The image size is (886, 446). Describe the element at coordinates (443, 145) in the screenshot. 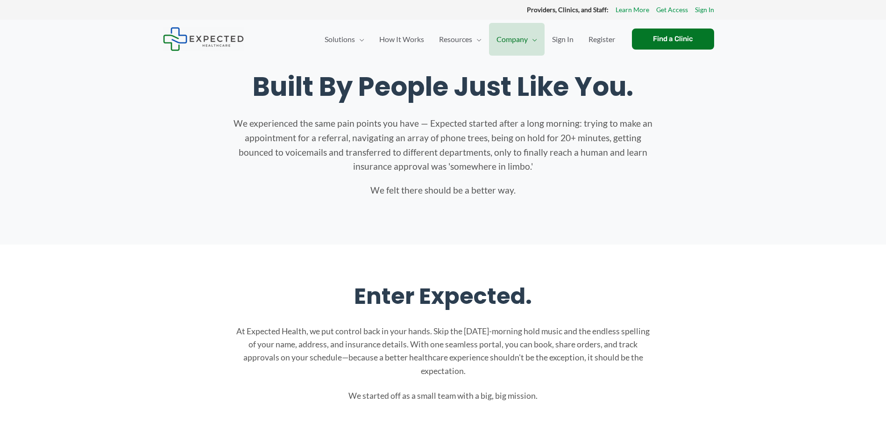

I see `p: We experienced the same pain points you have — Expected started after a long morning: trying to m...` at that location.